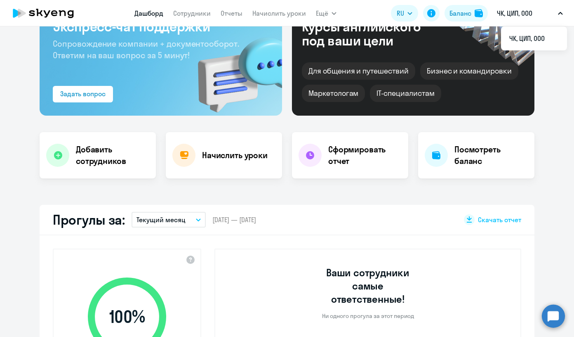 This screenshot has width=574, height=337. I want to click on span: 100 %, so click(127, 316).